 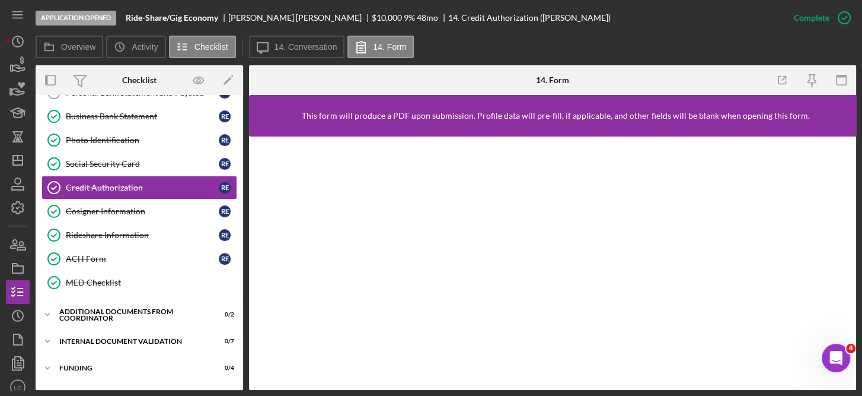 I want to click on div: Internal Document Validation, so click(x=132, y=341).